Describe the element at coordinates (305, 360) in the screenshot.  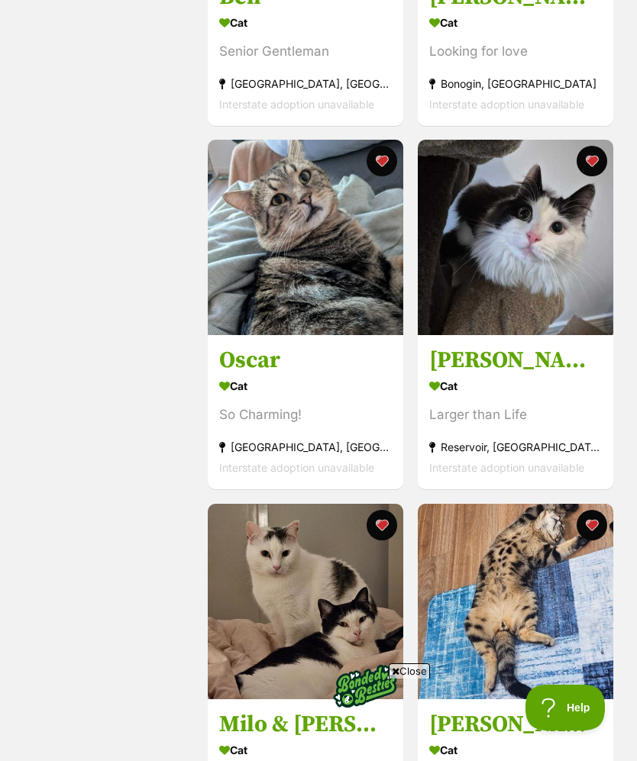
I see `h3: Oscar` at that location.